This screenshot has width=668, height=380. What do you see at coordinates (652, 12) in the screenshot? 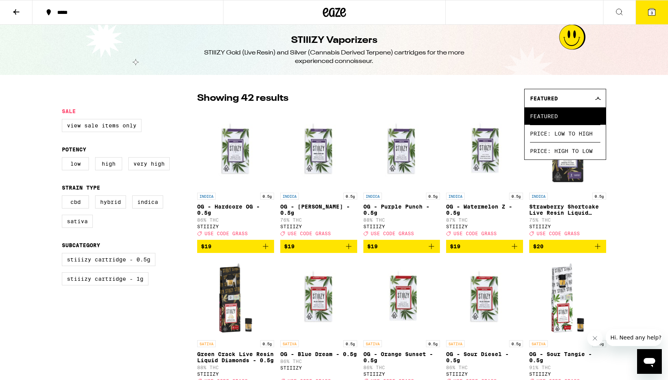
I see `button: 3` at bounding box center [652, 12].